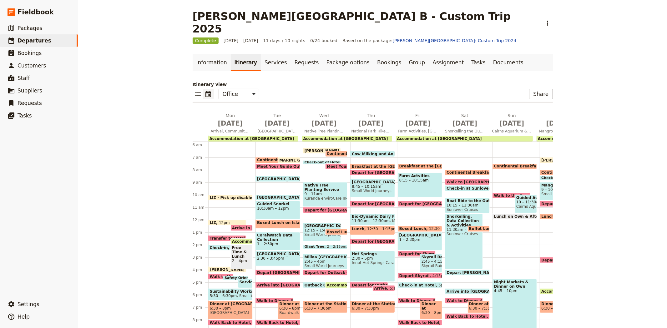 The image size is (667, 328). I want to click on span: Cow Milking and Animals, so click(380, 154).